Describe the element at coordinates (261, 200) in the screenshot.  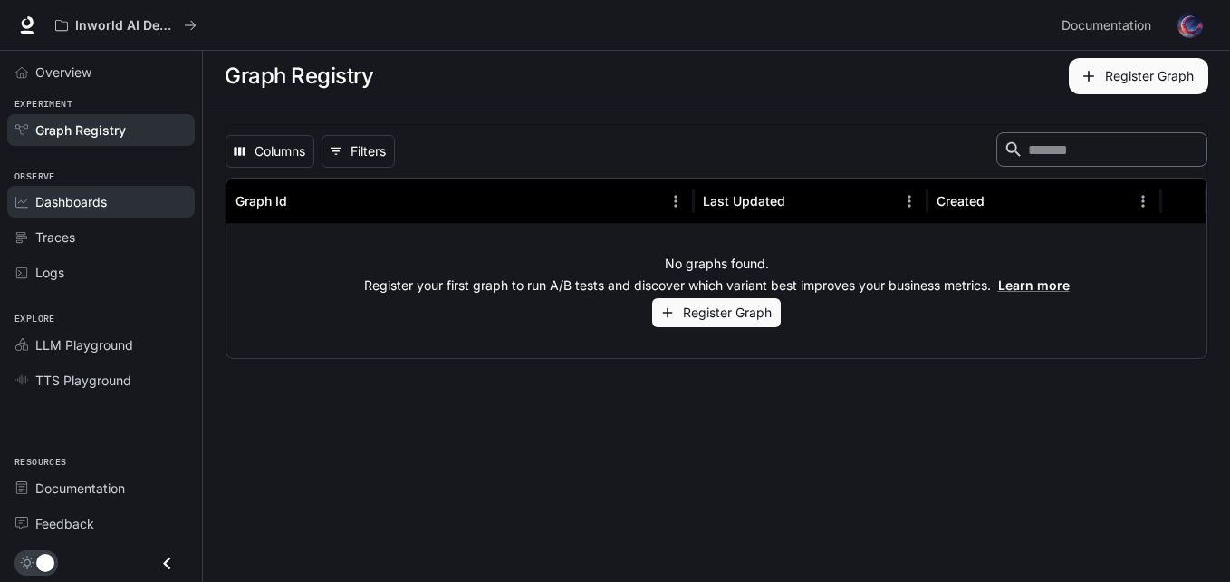
I see `div: Graph Id` at that location.